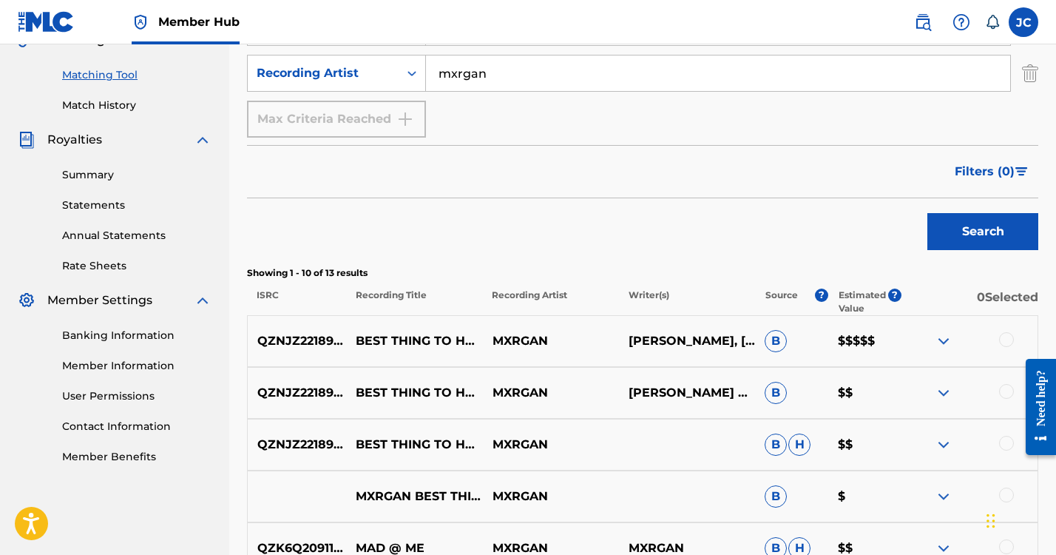  Describe the element at coordinates (1030, 73) in the screenshot. I see `img: Delete Criterion` at that location.